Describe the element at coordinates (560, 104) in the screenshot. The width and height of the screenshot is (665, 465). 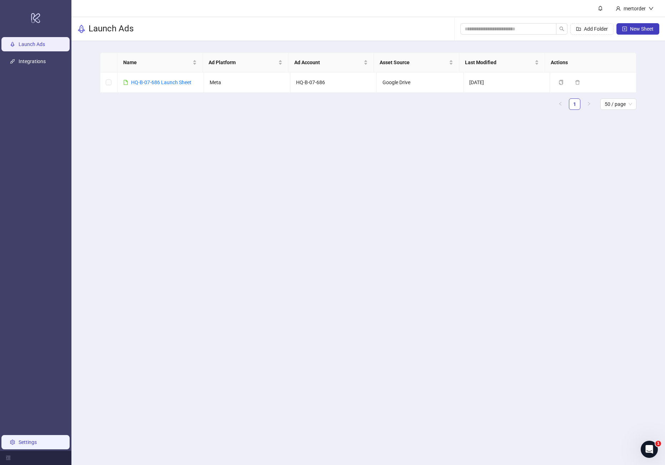
I see `button: left` at that location.